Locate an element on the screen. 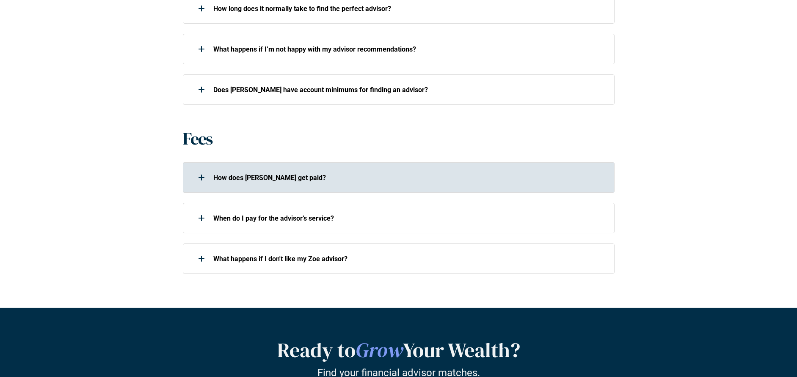 The height and width of the screenshot is (377, 797). h1: Fees is located at coordinates (197, 139).